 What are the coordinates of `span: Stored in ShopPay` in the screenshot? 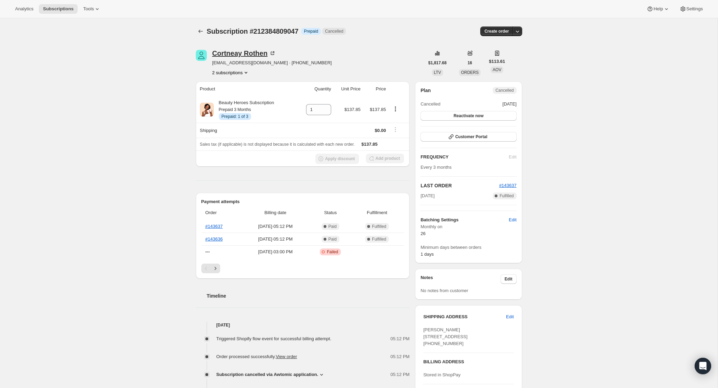 It's located at (442, 375).